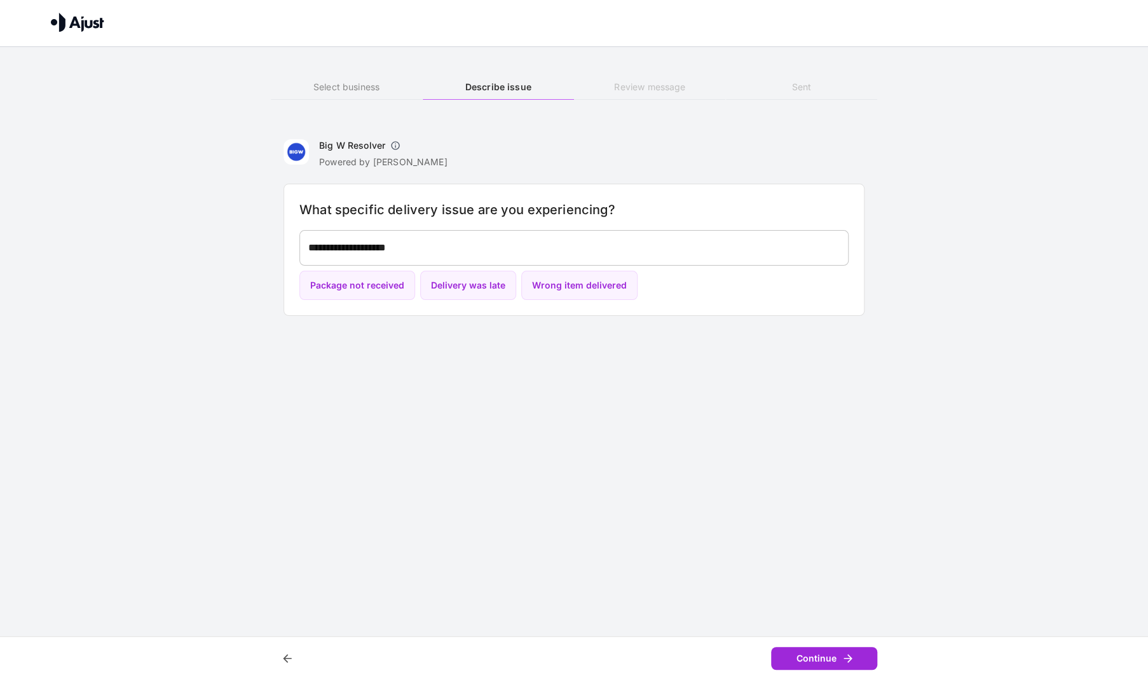  Describe the element at coordinates (498, 87) in the screenshot. I see `h6: Describe issue` at that location.